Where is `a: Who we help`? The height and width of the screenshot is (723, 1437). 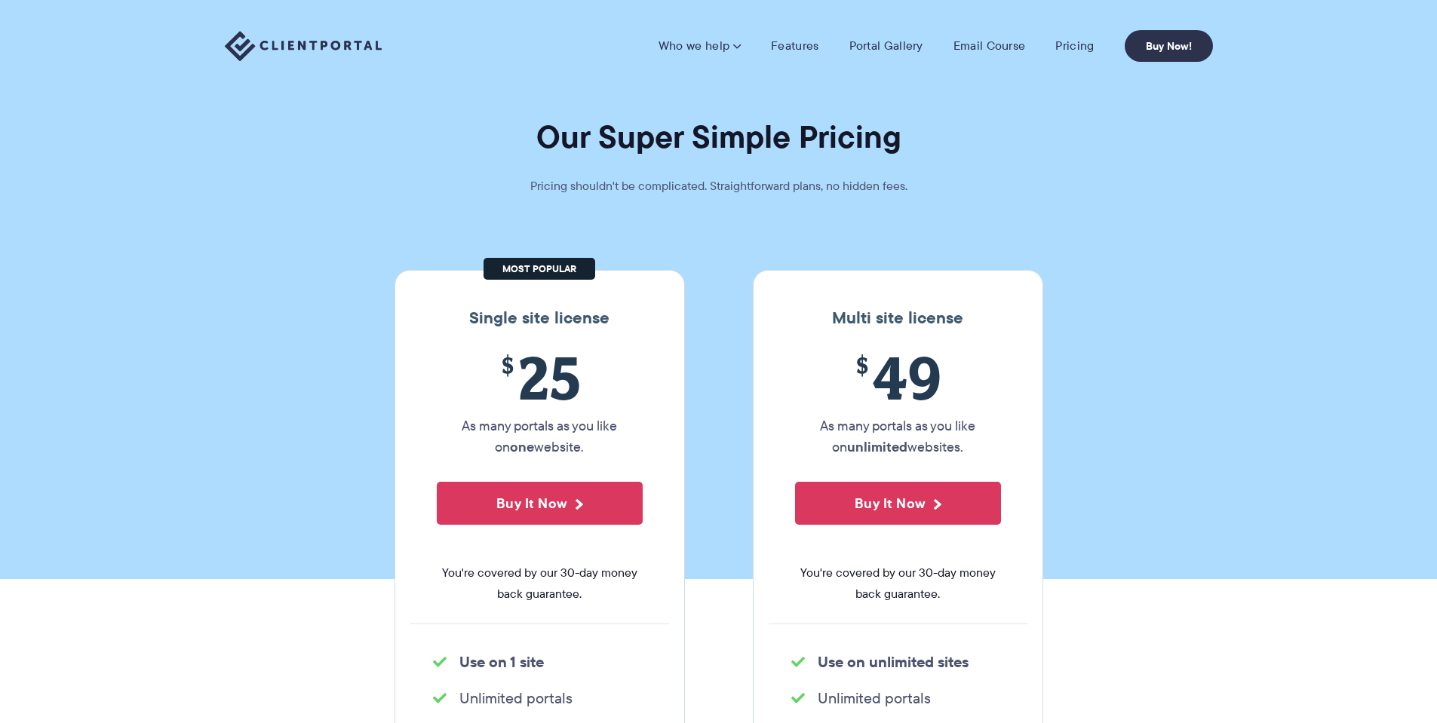 a: Who we help is located at coordinates (699, 46).